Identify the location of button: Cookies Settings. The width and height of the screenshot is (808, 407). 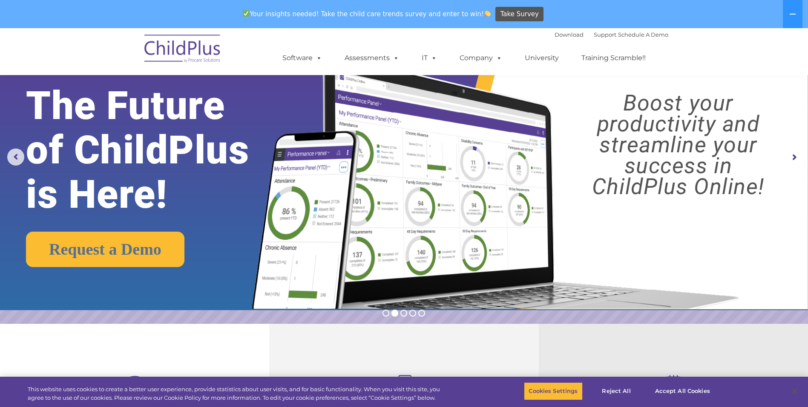
(553, 391).